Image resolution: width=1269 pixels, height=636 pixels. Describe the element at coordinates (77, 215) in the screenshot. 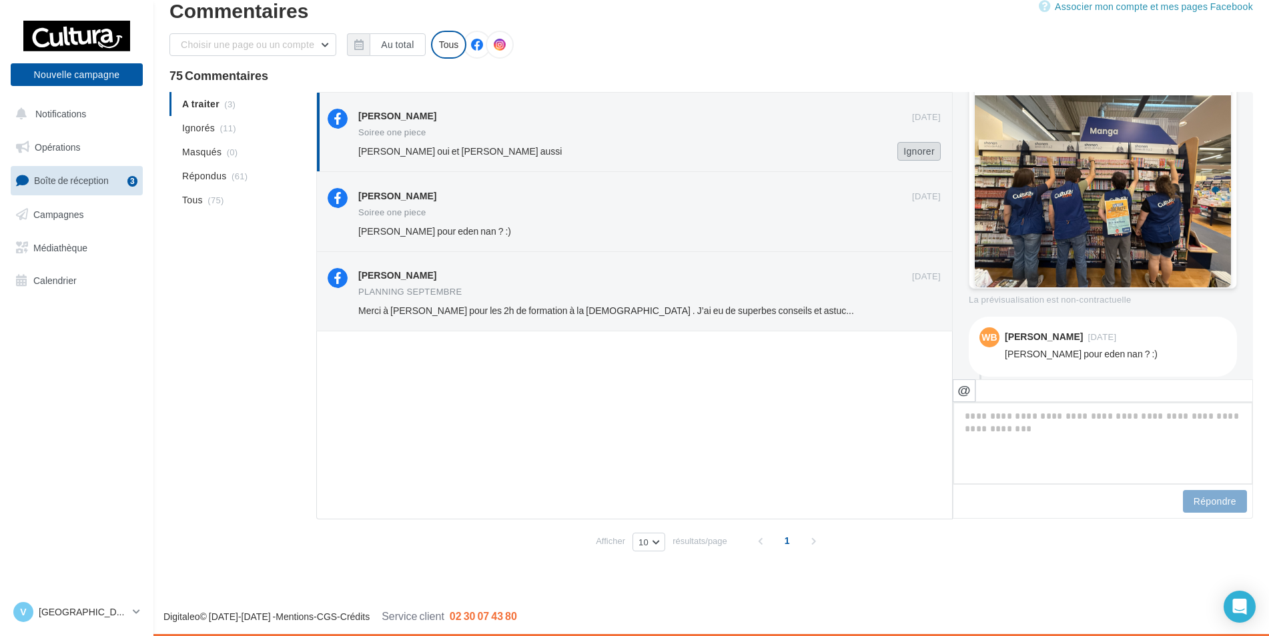

I see `a: Campagnes` at that location.